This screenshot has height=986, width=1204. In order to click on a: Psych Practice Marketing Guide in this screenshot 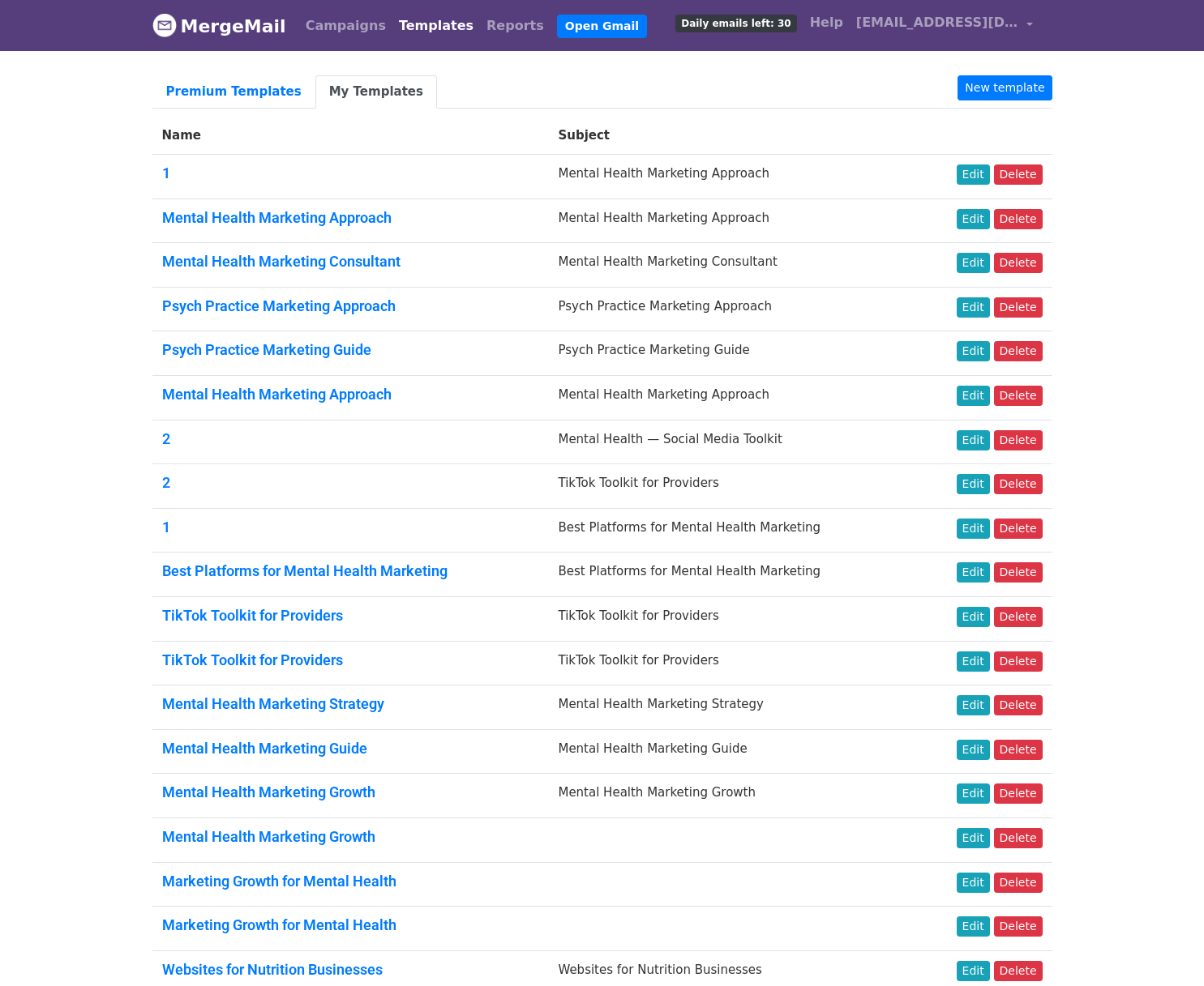, I will do `click(266, 349)`.